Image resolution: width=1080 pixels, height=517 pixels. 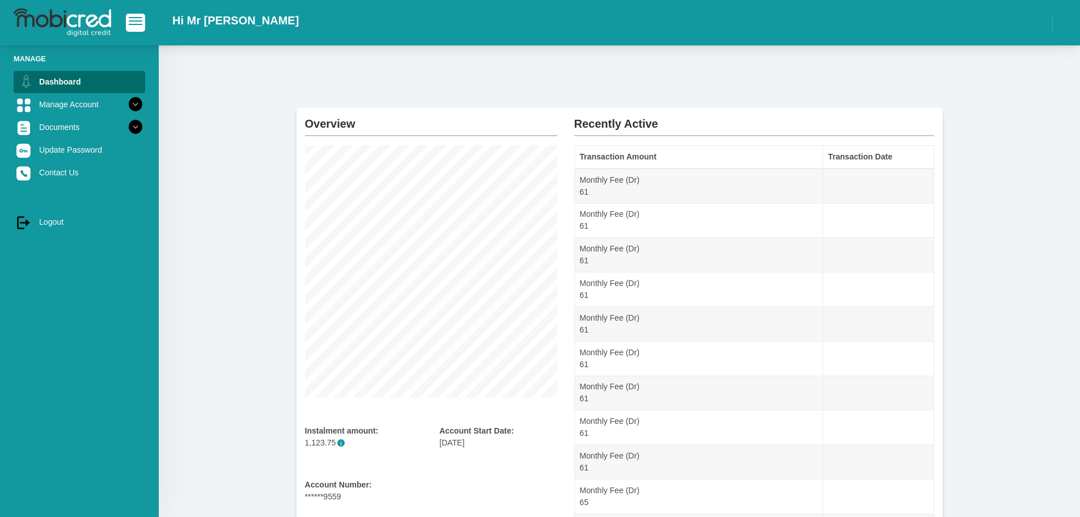 I want to click on h2: Overview, so click(x=431, y=119).